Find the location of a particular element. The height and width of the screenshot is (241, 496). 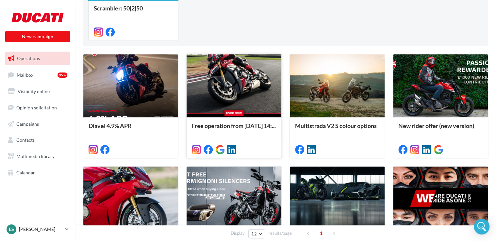

span: Visibility online is located at coordinates (34, 91).